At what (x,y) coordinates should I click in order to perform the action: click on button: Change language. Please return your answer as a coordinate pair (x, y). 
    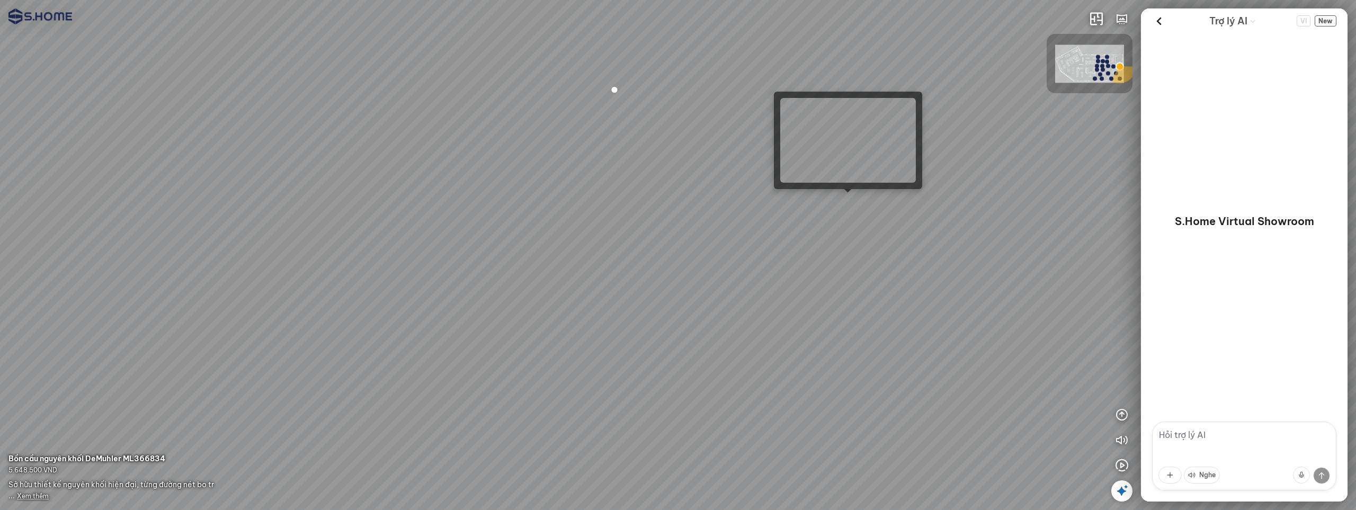
    Looking at the image, I should click on (1304, 21).